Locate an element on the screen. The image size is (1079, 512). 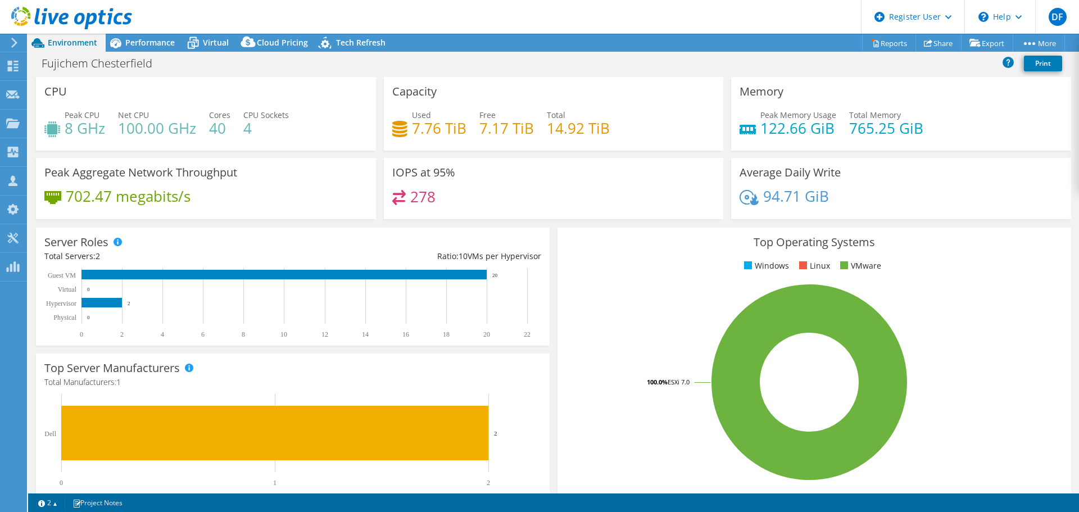
span: 10 is located at coordinates (463, 256).